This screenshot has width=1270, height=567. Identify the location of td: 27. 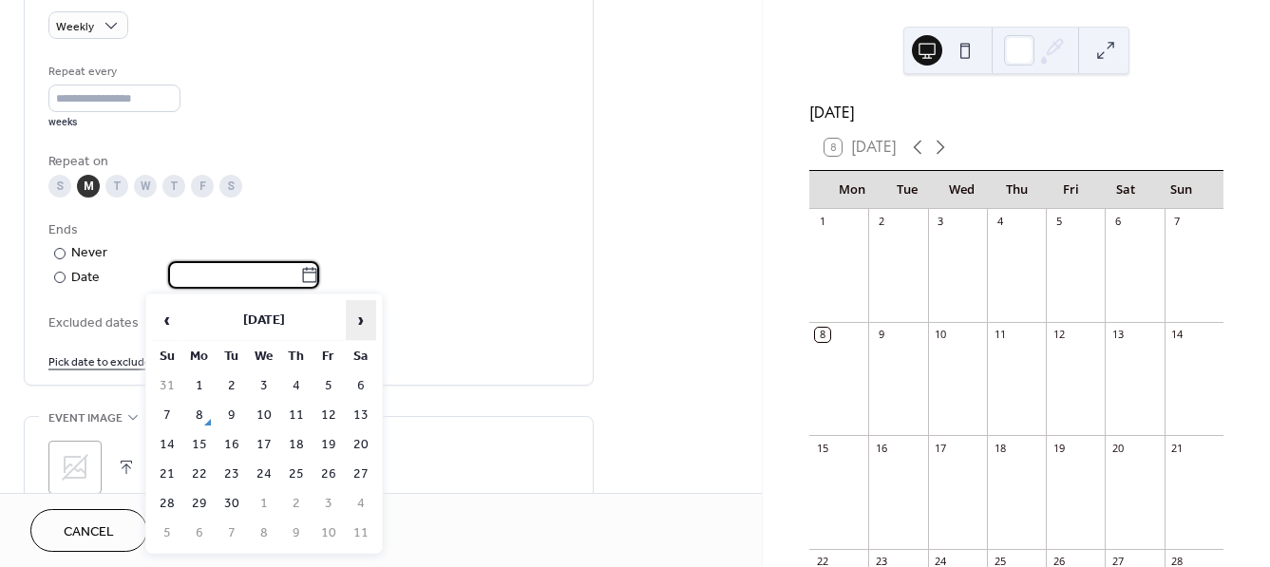
(361, 474).